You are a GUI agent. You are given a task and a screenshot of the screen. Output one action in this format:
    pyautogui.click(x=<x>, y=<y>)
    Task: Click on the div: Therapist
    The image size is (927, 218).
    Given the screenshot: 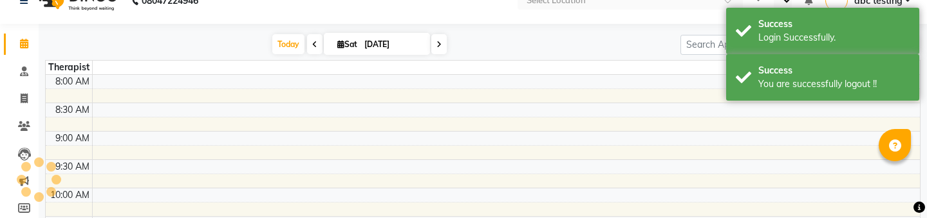 What is the action you would take?
    pyautogui.click(x=69, y=67)
    